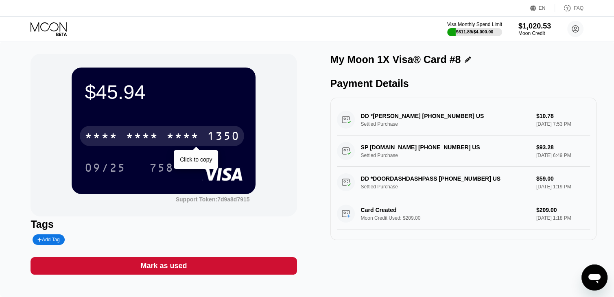 The height and width of the screenshot is (297, 614). I want to click on div: Visa Monthly Spend Limit$611.89/$4,000.00, so click(475, 29).